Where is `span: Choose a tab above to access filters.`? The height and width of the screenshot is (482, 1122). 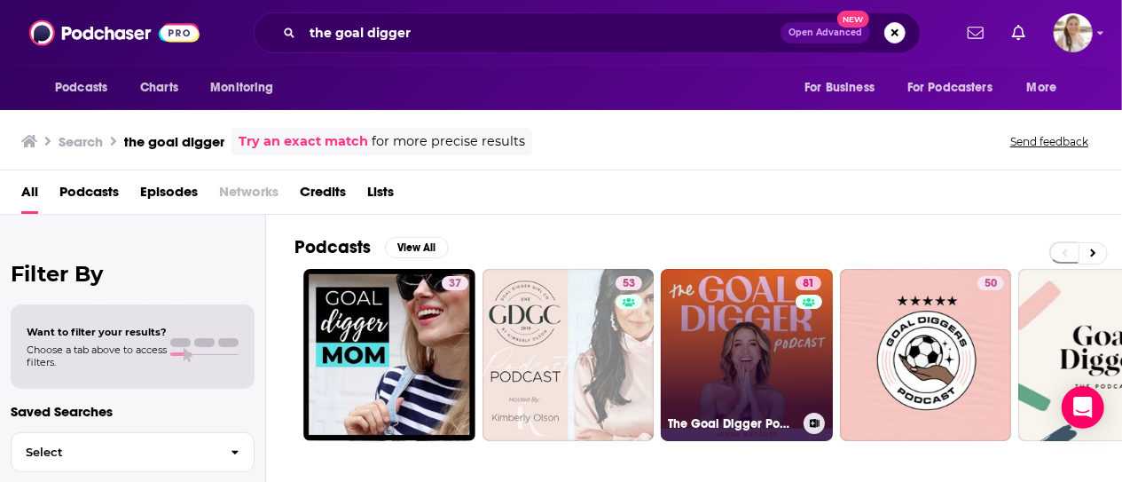
span: Choose a tab above to access filters. is located at coordinates (97, 356).